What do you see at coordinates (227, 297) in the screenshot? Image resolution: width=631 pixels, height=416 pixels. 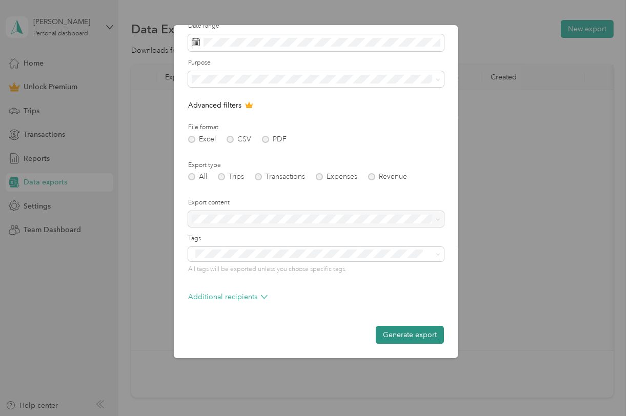 I see `p: Additional recipients` at bounding box center [227, 297].